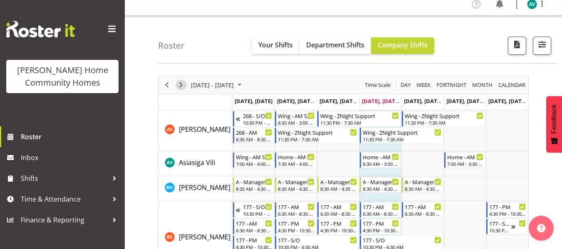 Image resolution: width=562 pixels, height=249 pixels. I want to click on span: Feedback, so click(554, 119).